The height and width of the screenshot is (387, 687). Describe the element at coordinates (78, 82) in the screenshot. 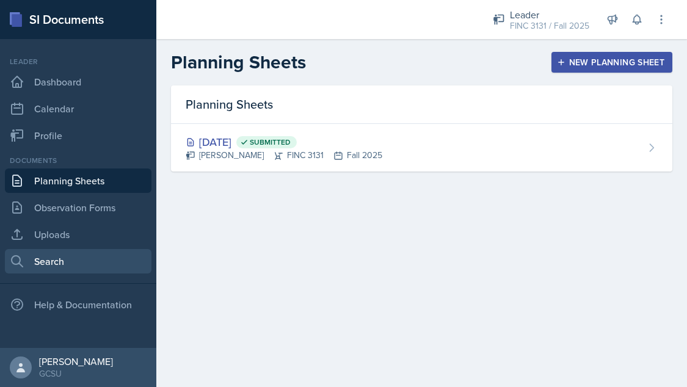

I see `a: Dashboard` at that location.